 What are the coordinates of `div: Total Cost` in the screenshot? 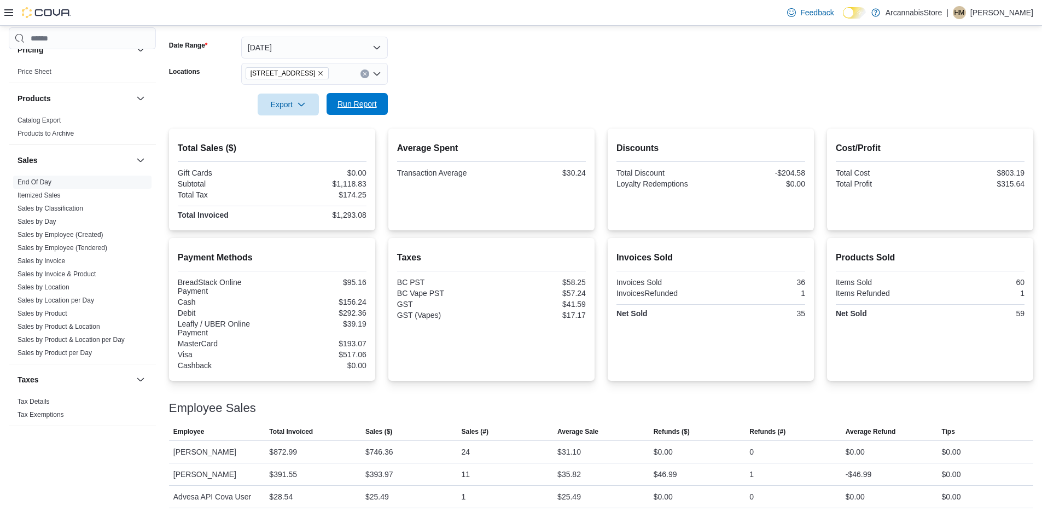 It's located at (882, 173).